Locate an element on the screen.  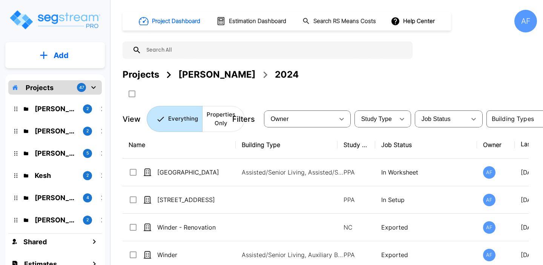
div: 2024 is located at coordinates (287, 75).